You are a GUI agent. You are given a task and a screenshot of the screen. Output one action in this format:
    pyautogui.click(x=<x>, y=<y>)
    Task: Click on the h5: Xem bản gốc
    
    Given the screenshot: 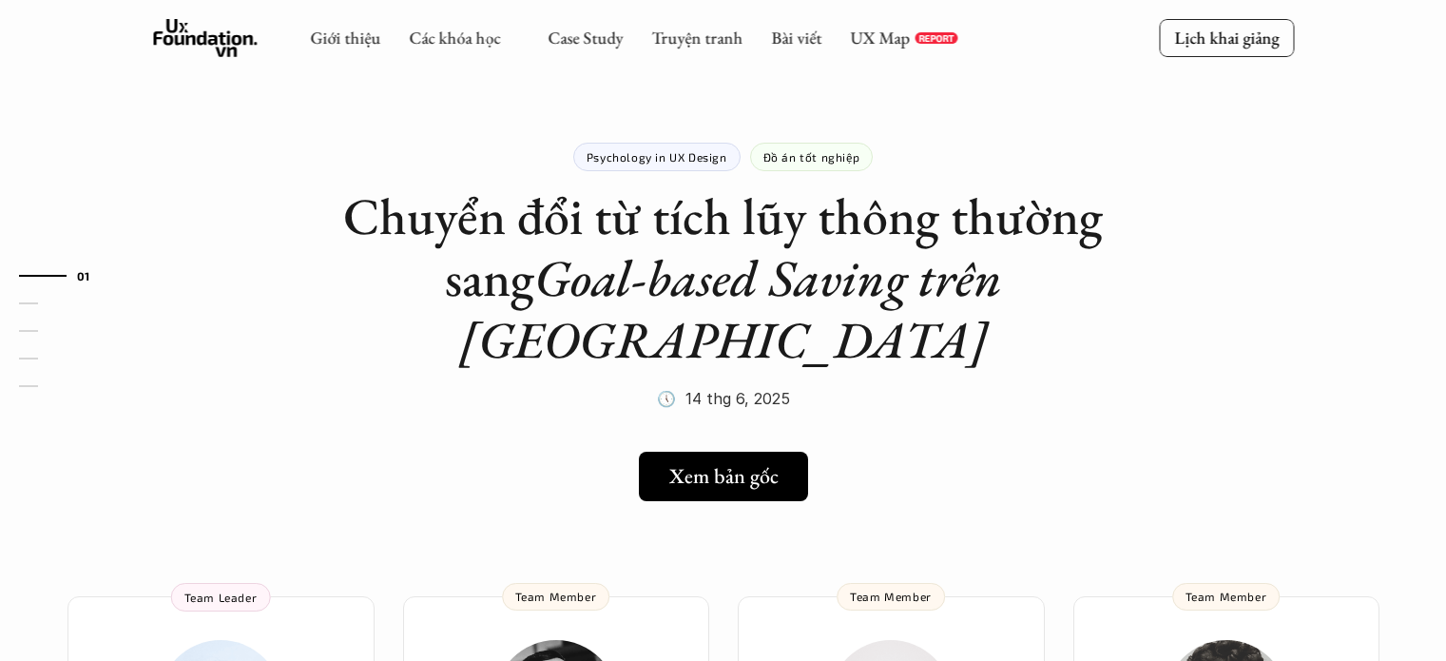 What is the action you would take?
    pyautogui.click(x=724, y=476)
    